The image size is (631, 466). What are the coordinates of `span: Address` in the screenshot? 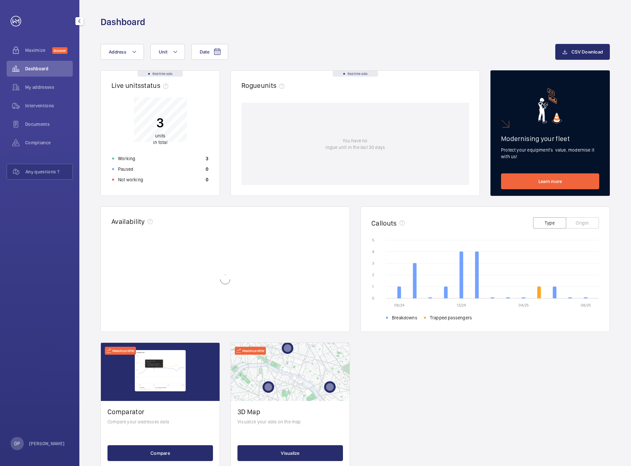 It's located at (117, 52).